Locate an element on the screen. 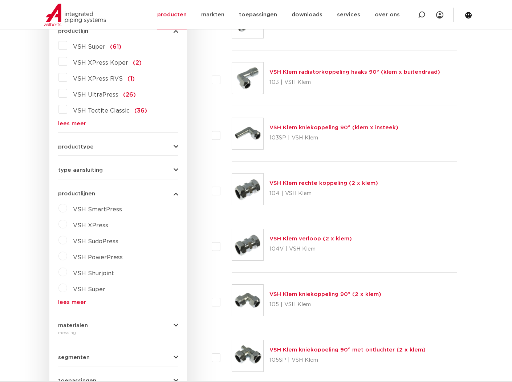 Image resolution: width=512 pixels, height=382 pixels. span: (61) is located at coordinates (115, 47).